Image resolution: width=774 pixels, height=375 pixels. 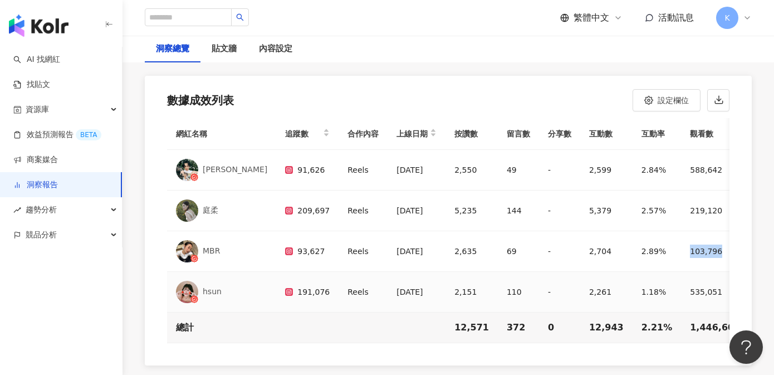 What do you see at coordinates (607, 328) in the screenshot?
I see `div: 12,943` at bounding box center [607, 328].